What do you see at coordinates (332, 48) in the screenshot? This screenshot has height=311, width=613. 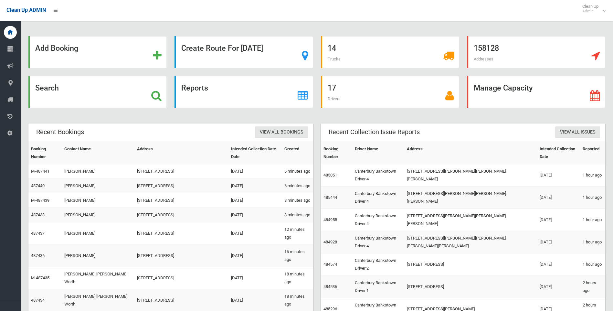 I see `strong: 14` at bounding box center [332, 48].